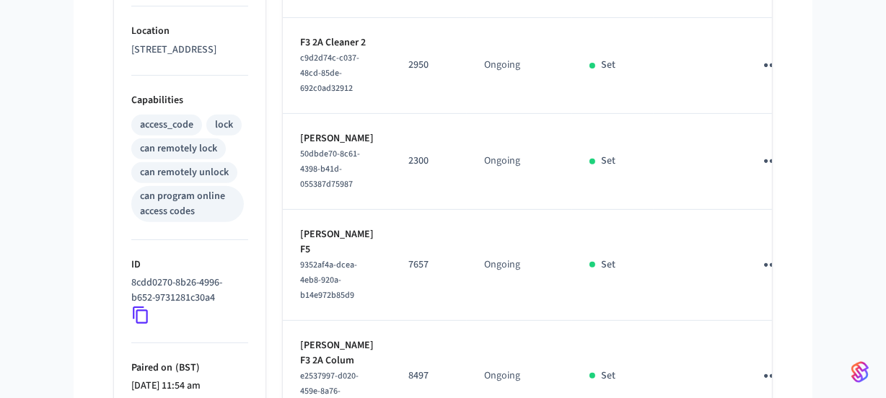 This screenshot has height=398, width=886. What do you see at coordinates (167, 125) in the screenshot?
I see `div: access_code` at bounding box center [167, 125].